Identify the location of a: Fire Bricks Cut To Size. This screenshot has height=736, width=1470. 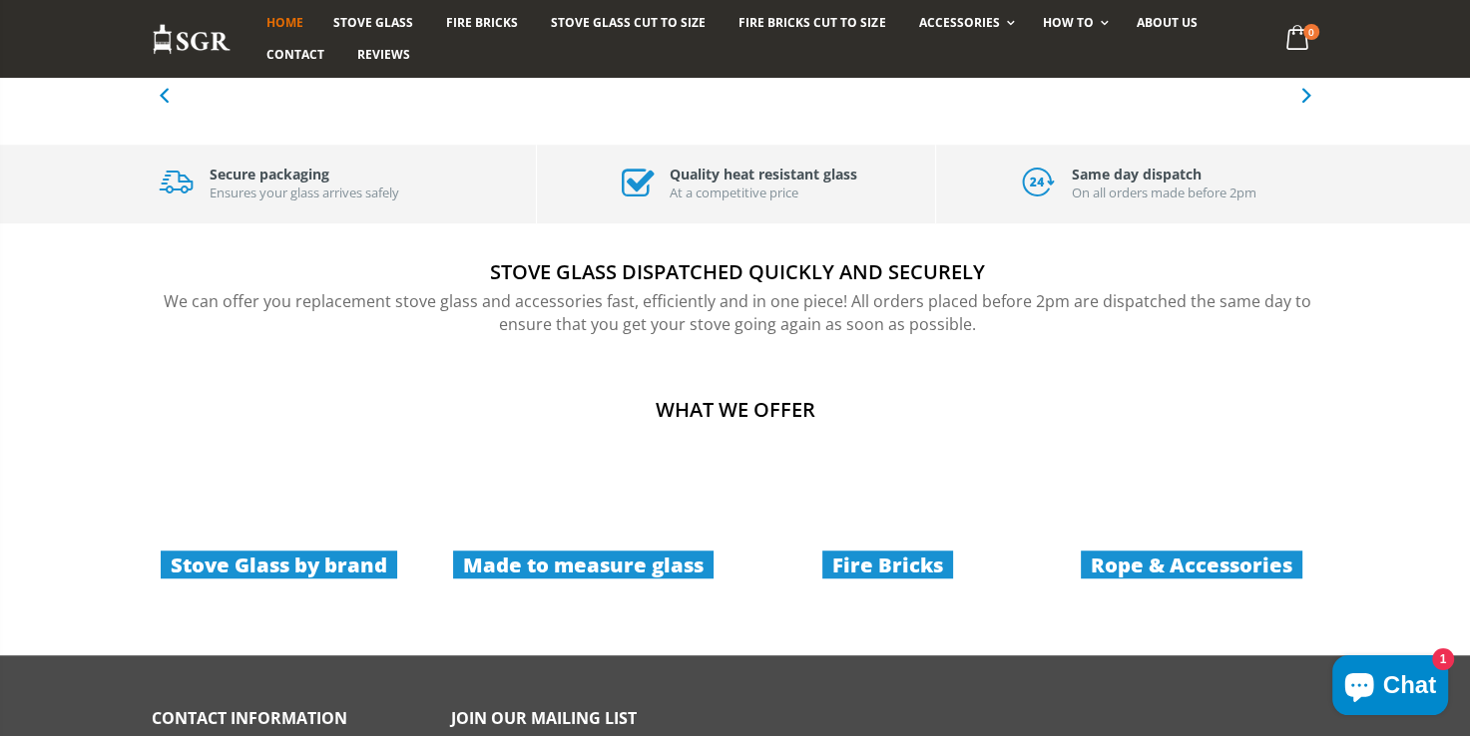
(811, 23).